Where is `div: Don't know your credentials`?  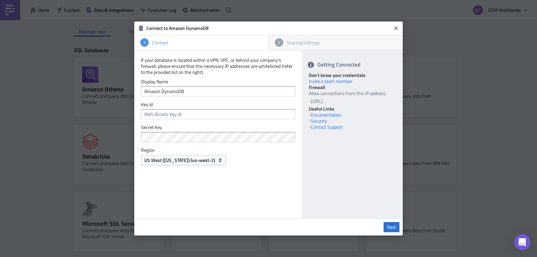 div: Don't know your credentials is located at coordinates (353, 75).